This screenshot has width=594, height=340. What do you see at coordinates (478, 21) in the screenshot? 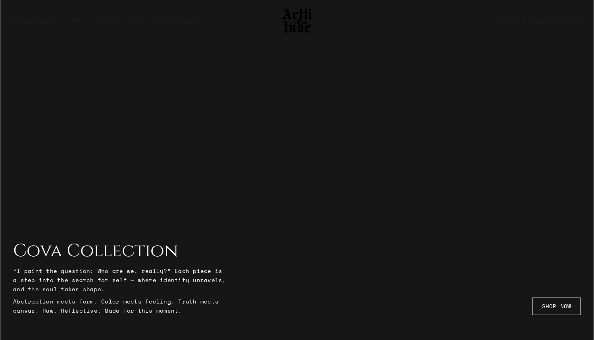
I see `span: USD $` at bounding box center [478, 21].